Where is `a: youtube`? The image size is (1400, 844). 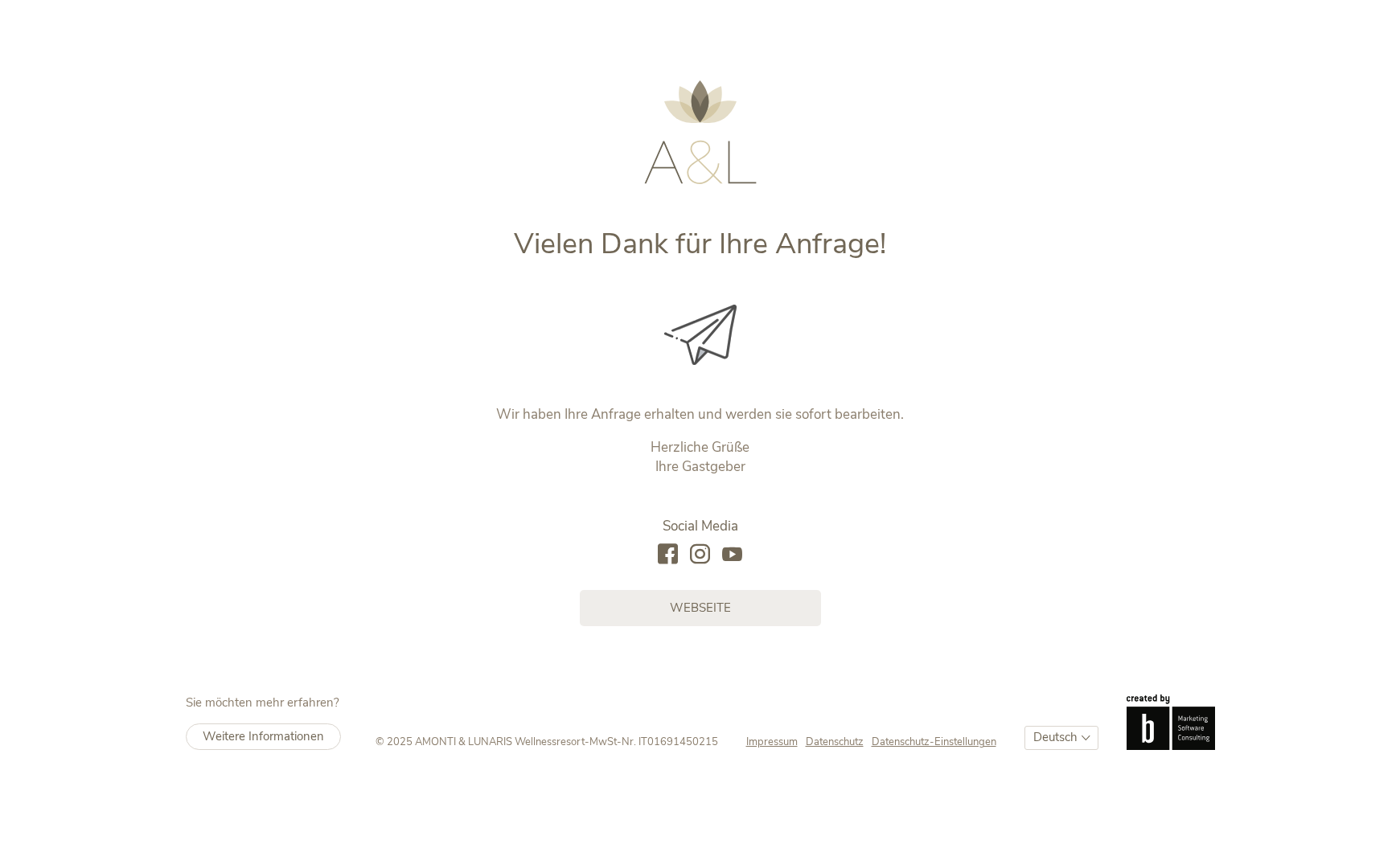
a: youtube is located at coordinates (731, 555).